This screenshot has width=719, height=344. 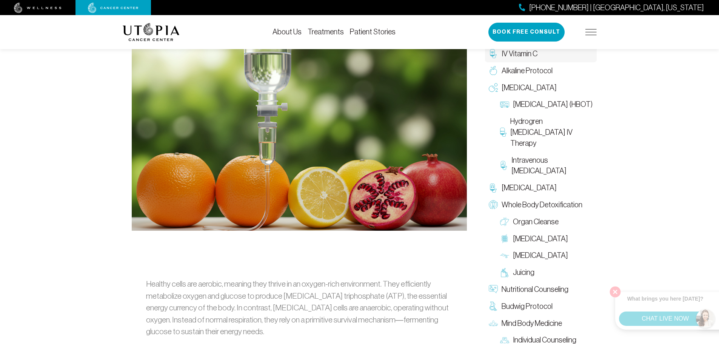 What do you see at coordinates (527, 71) in the screenshot?
I see `span: Alkaline Protocol` at bounding box center [527, 71].